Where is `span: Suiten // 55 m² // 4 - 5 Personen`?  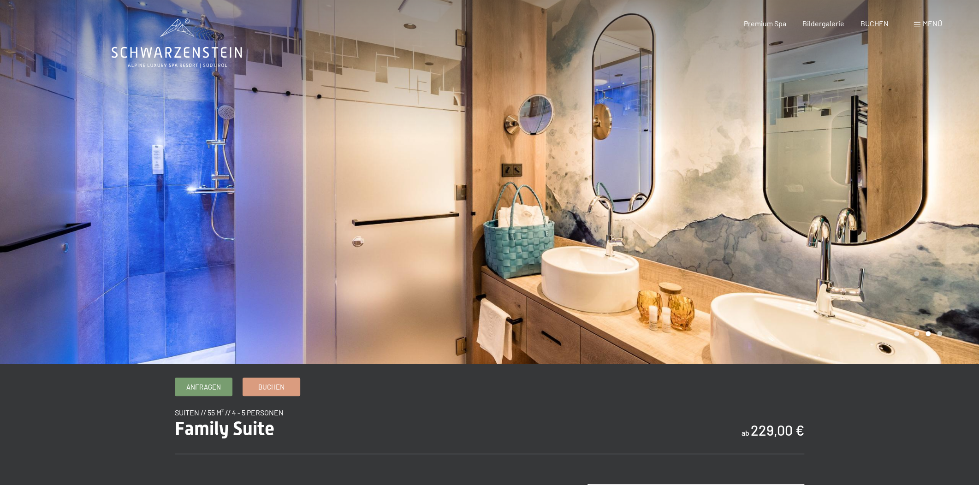
span: Suiten // 55 m² // 4 - 5 Personen is located at coordinates (229, 412).